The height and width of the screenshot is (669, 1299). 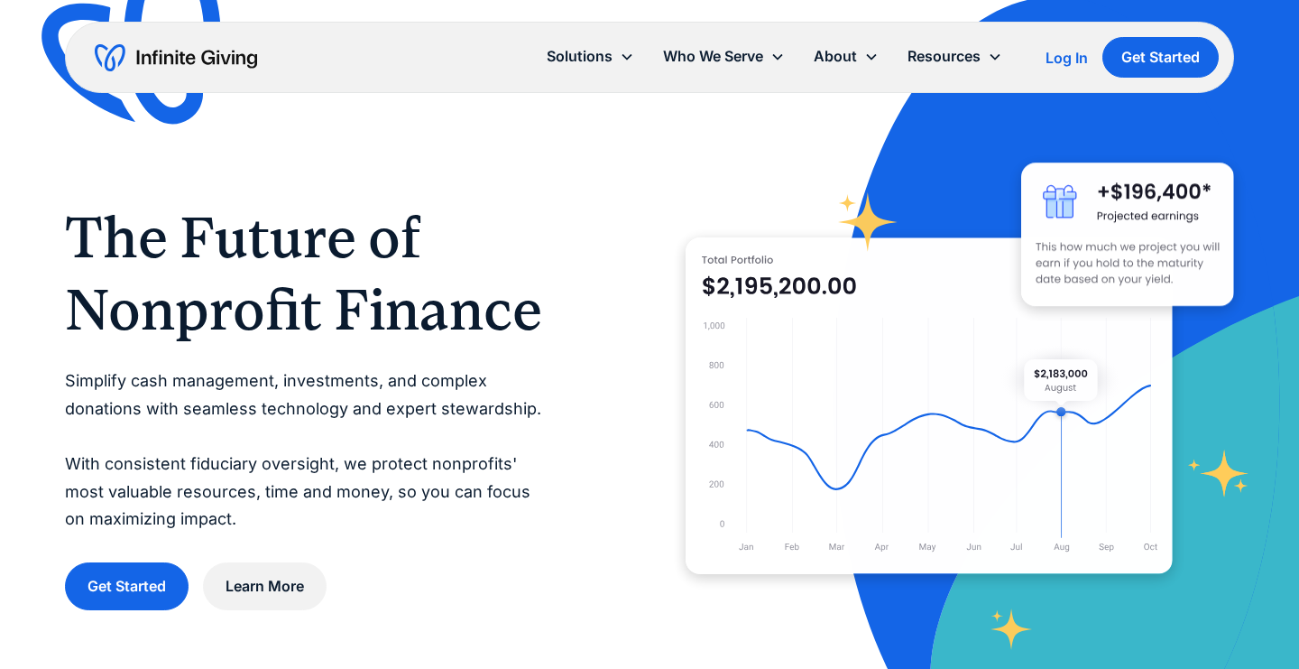 I want to click on a: home, so click(x=176, y=58).